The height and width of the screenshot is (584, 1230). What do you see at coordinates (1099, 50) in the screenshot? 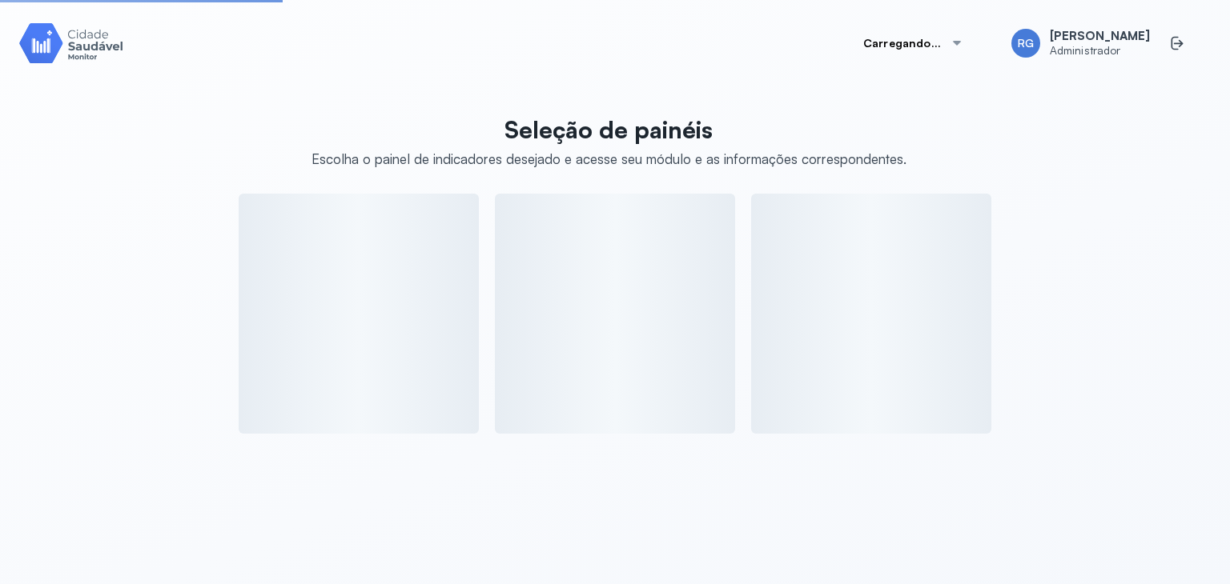
I see `span: Administrador` at bounding box center [1099, 50].